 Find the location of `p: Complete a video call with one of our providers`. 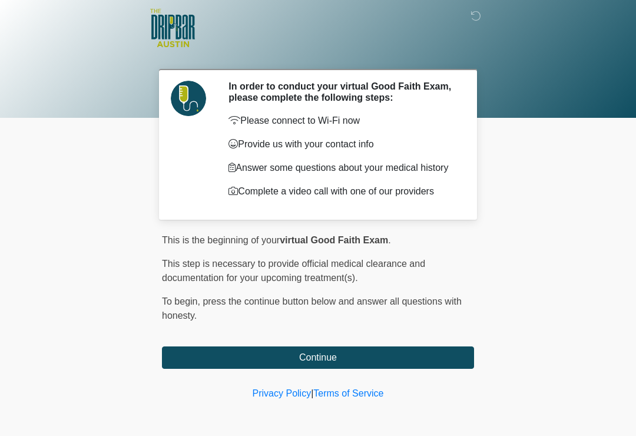

p: Complete a video call with one of our providers is located at coordinates (342, 191).